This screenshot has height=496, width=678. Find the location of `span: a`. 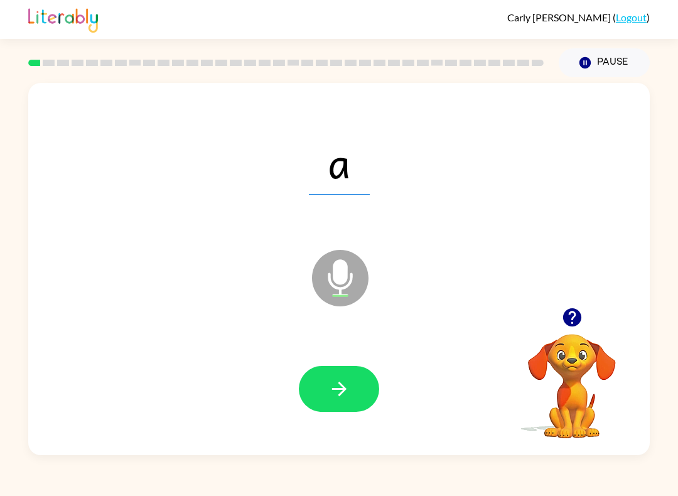

span: a is located at coordinates (339, 162).